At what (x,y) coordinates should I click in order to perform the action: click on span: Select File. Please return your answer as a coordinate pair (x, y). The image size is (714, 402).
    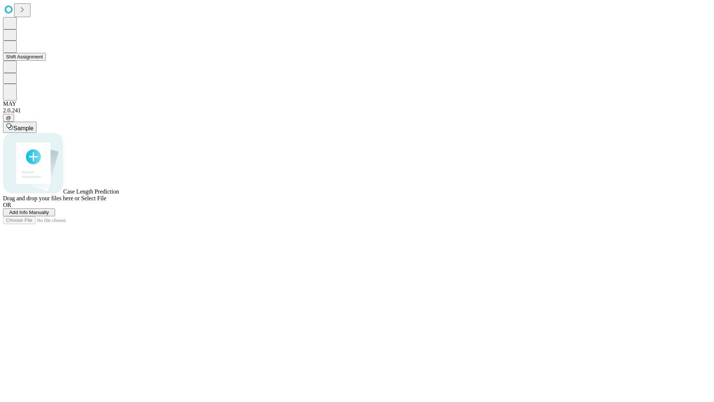
    Looking at the image, I should click on (94, 198).